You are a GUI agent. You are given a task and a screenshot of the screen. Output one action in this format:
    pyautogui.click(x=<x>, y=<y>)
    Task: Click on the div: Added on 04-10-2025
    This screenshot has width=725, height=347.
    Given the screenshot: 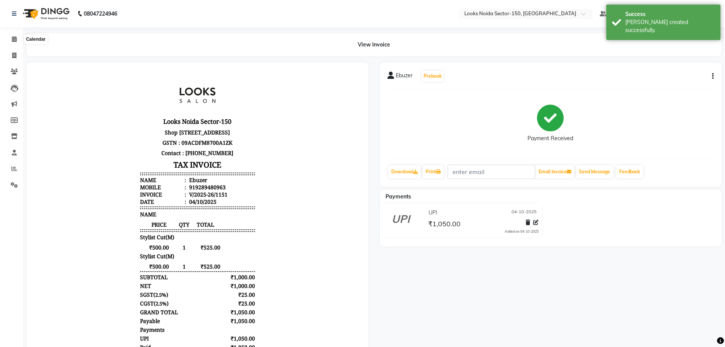 What is the action you would take?
    pyautogui.click(x=522, y=231)
    